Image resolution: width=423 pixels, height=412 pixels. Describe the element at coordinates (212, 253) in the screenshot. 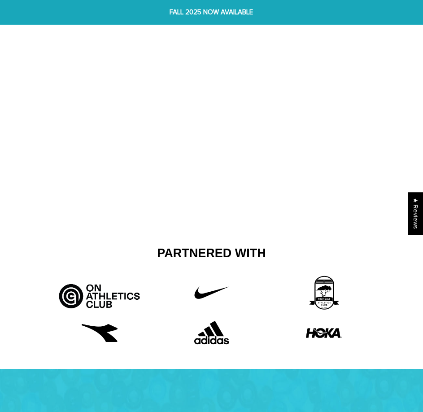

I see `h2: Partnered With` at that location.